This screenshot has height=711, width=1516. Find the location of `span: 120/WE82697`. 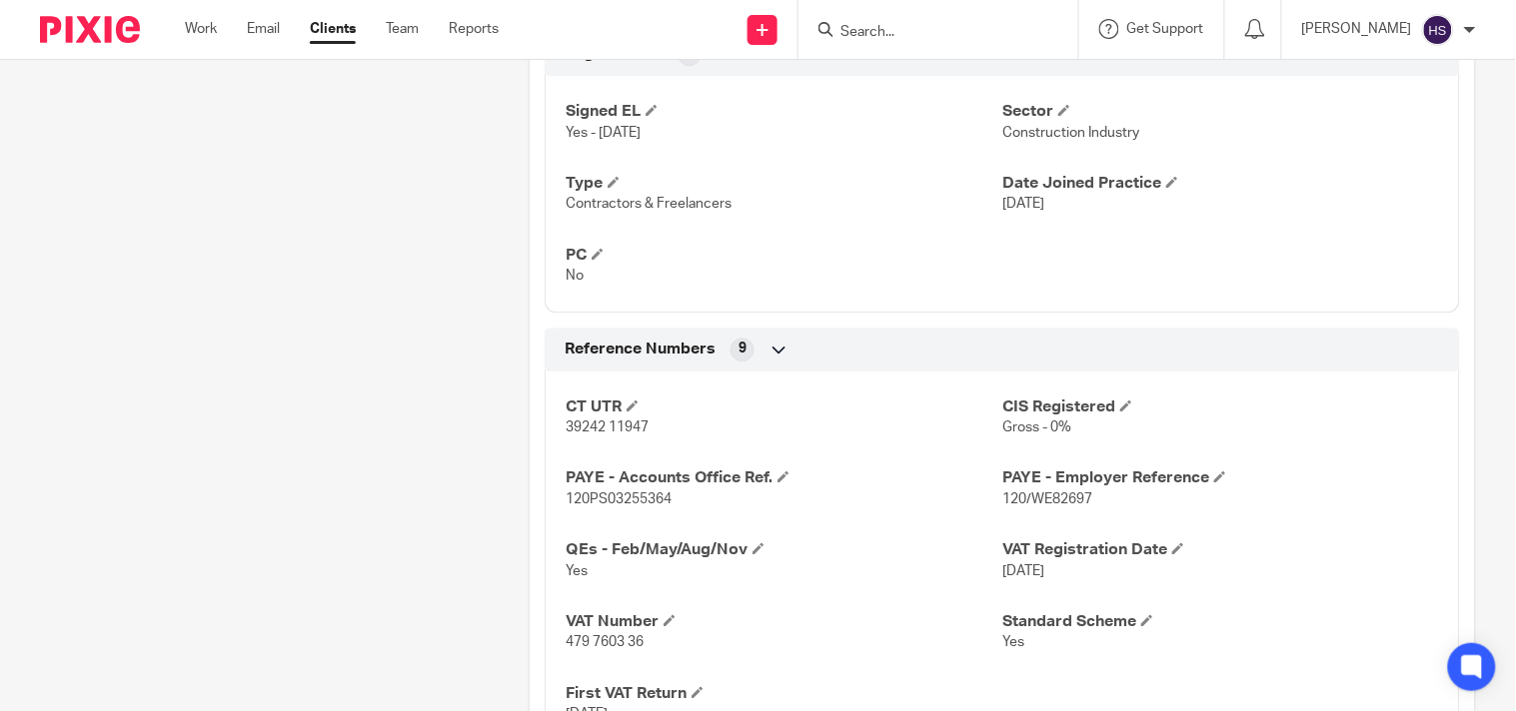

span: 120/WE82697 is located at coordinates (1047, 500).